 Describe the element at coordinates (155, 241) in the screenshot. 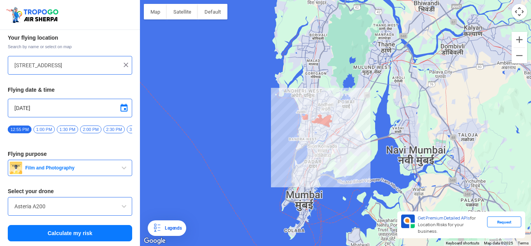

I see `img: Google` at that location.